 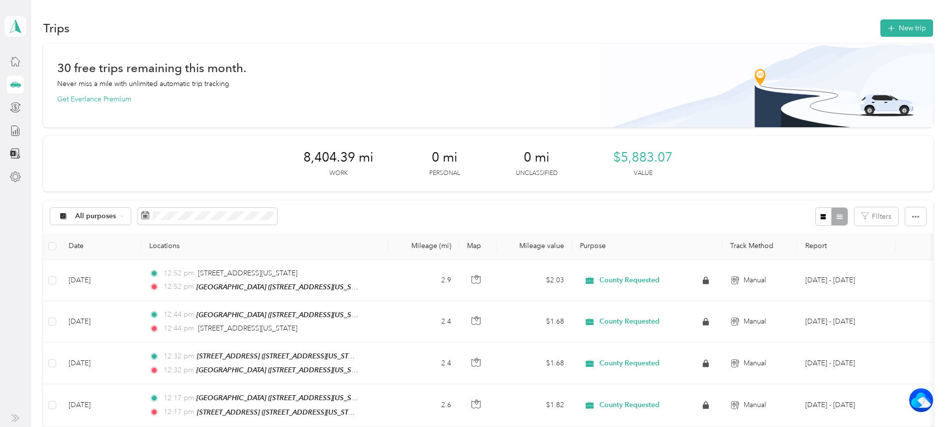 What do you see at coordinates (907, 28) in the screenshot?
I see `button: New trip` at bounding box center [907, 28].